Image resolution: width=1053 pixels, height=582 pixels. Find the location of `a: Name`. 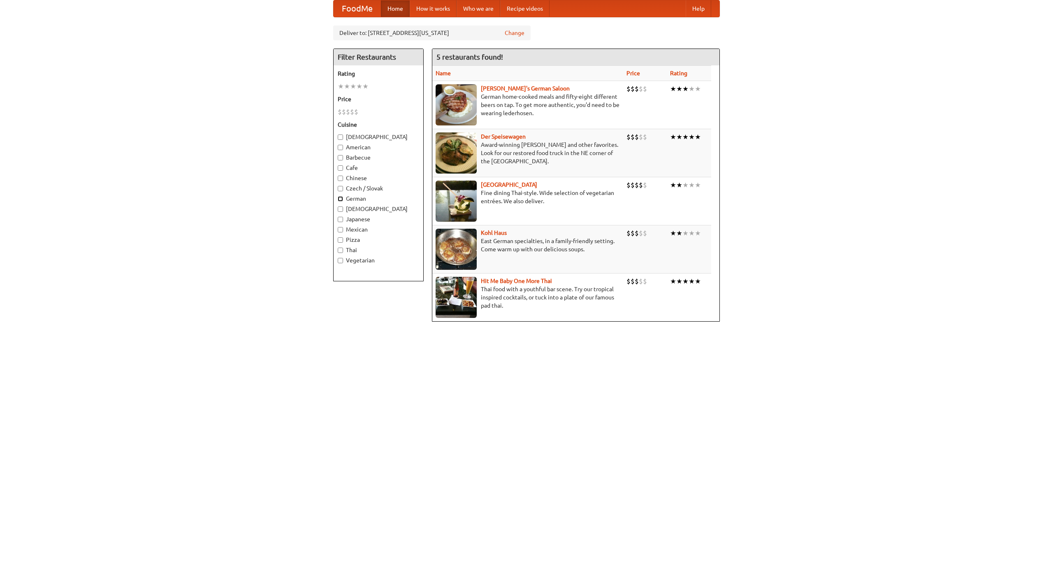

a: Name is located at coordinates (443, 73).